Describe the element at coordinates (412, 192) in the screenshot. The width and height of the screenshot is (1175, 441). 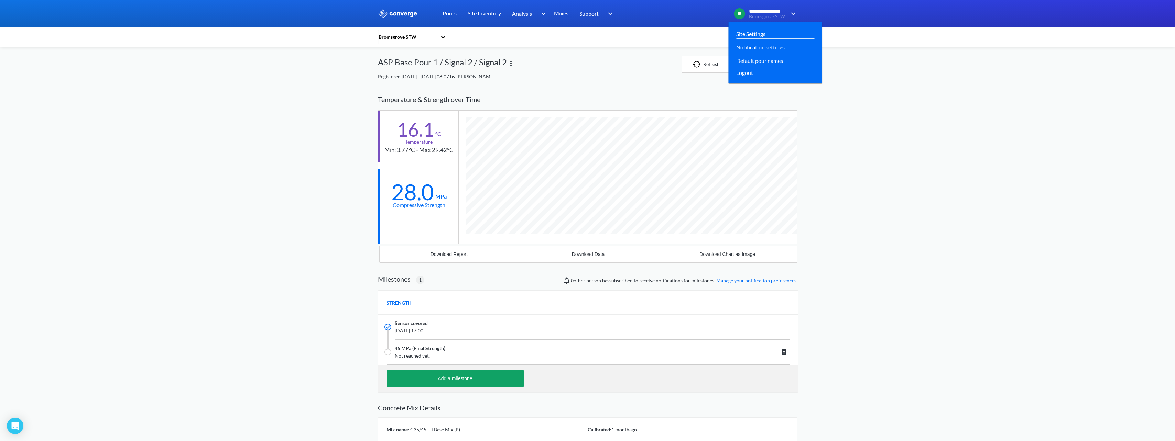
I see `div: 28.0` at that location.